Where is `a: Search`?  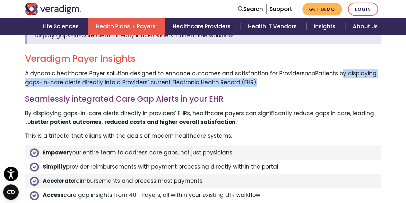 a: Search is located at coordinates (251, 9).